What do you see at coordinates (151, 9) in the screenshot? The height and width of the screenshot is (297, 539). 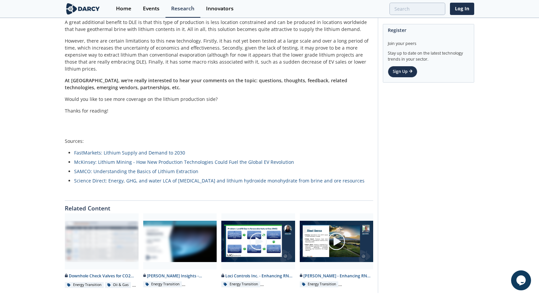 I see `div: Events` at bounding box center [151, 9].